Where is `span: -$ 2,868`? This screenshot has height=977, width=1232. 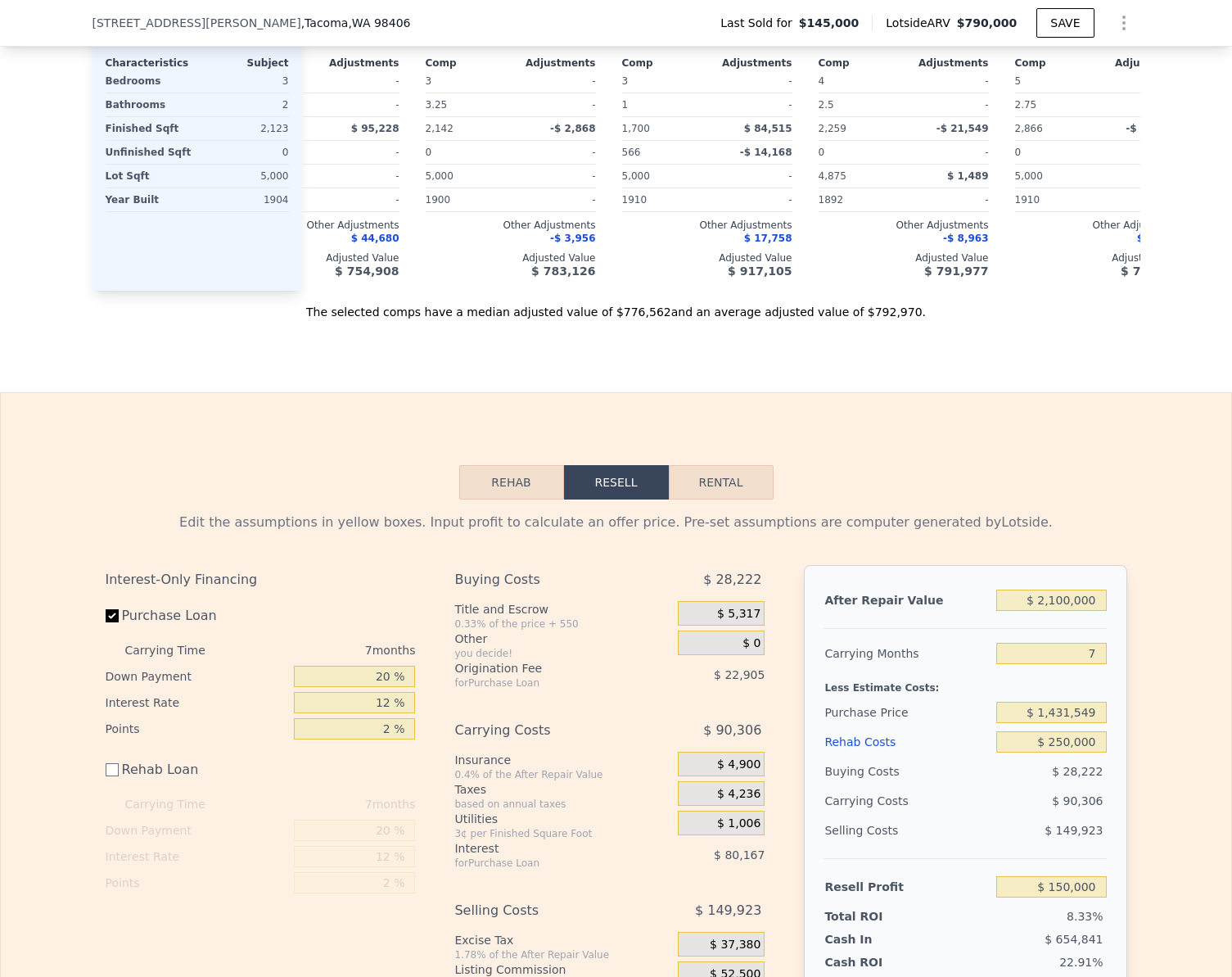 span: -$ 2,868 is located at coordinates (573, 129).